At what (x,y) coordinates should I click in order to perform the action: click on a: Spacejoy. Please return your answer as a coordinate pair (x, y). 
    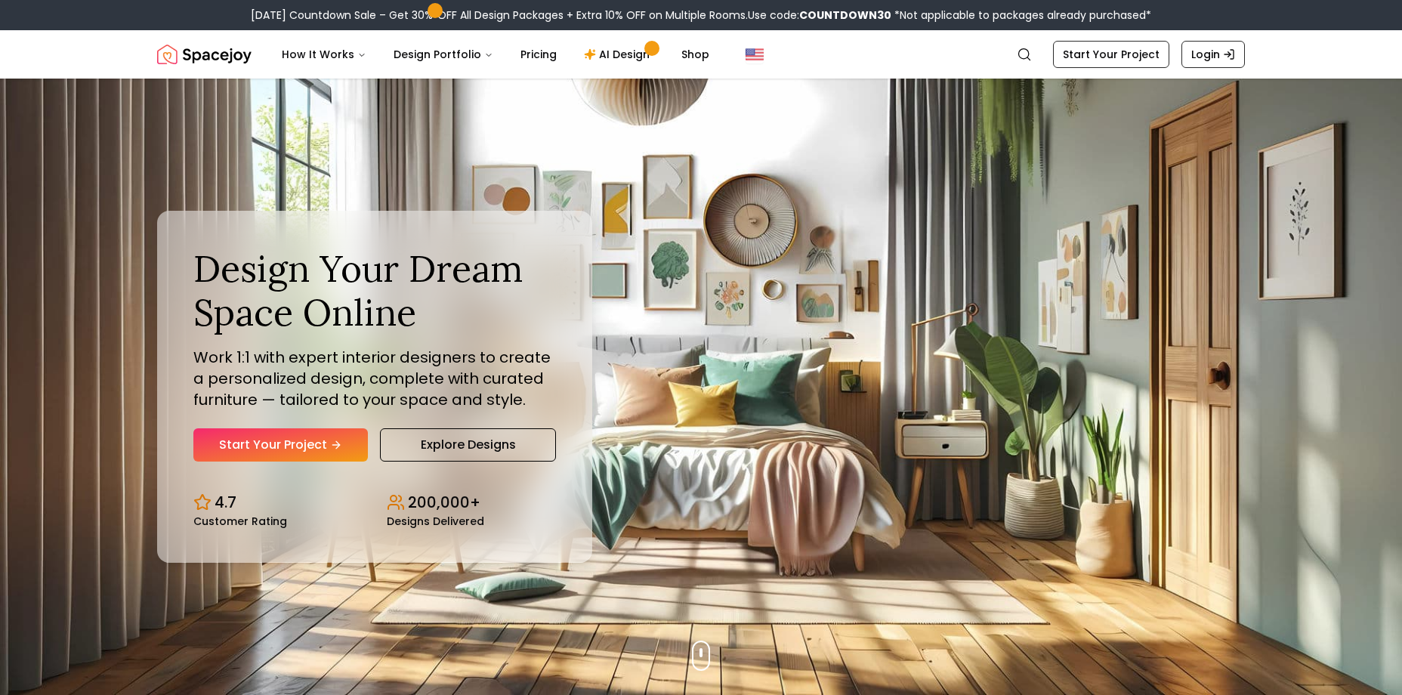
    Looking at the image, I should click on (204, 54).